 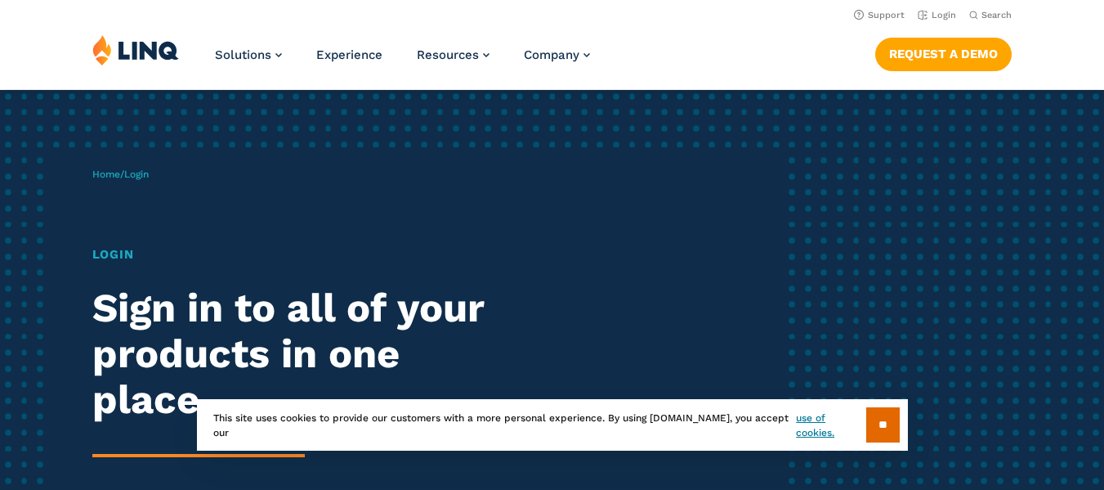 What do you see at coordinates (106, 174) in the screenshot?
I see `a: Home` at bounding box center [106, 174].